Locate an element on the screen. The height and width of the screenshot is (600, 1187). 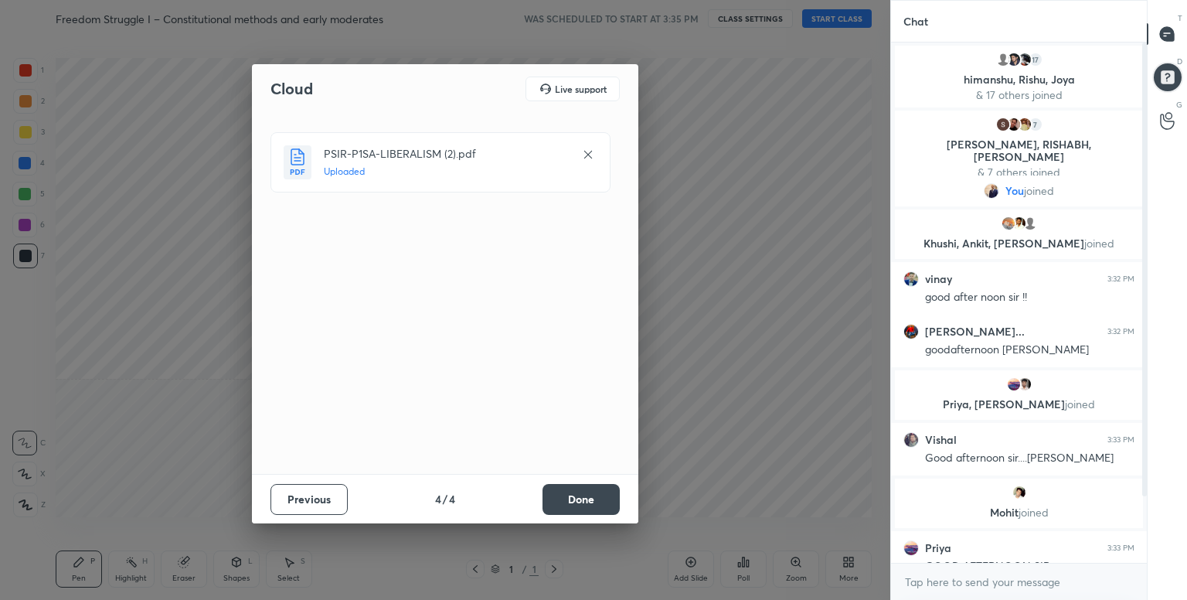
img: ea006ec2612a46a5a3d0ed6de2530e5e.jpg is located at coordinates (1025, 124).